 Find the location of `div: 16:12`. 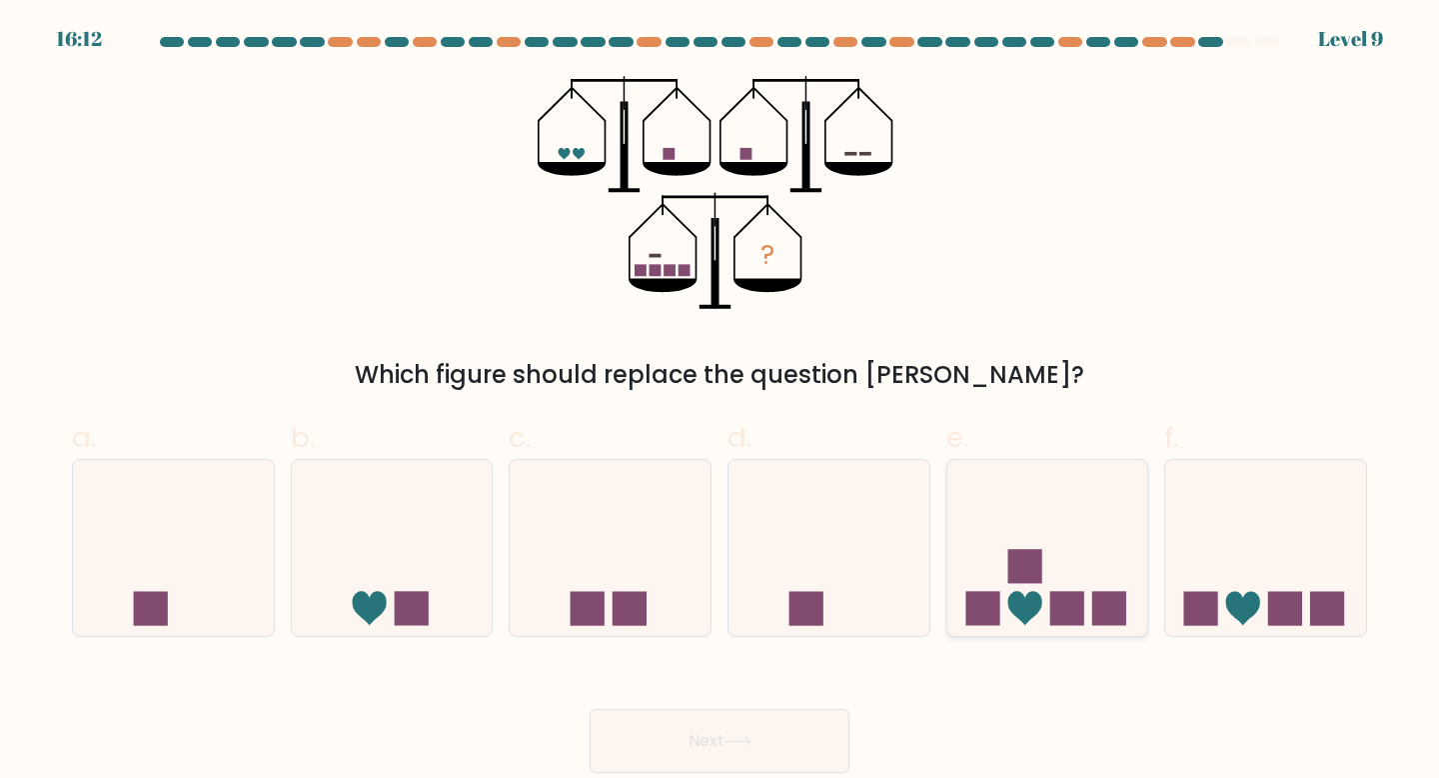

div: 16:12 is located at coordinates (79, 39).